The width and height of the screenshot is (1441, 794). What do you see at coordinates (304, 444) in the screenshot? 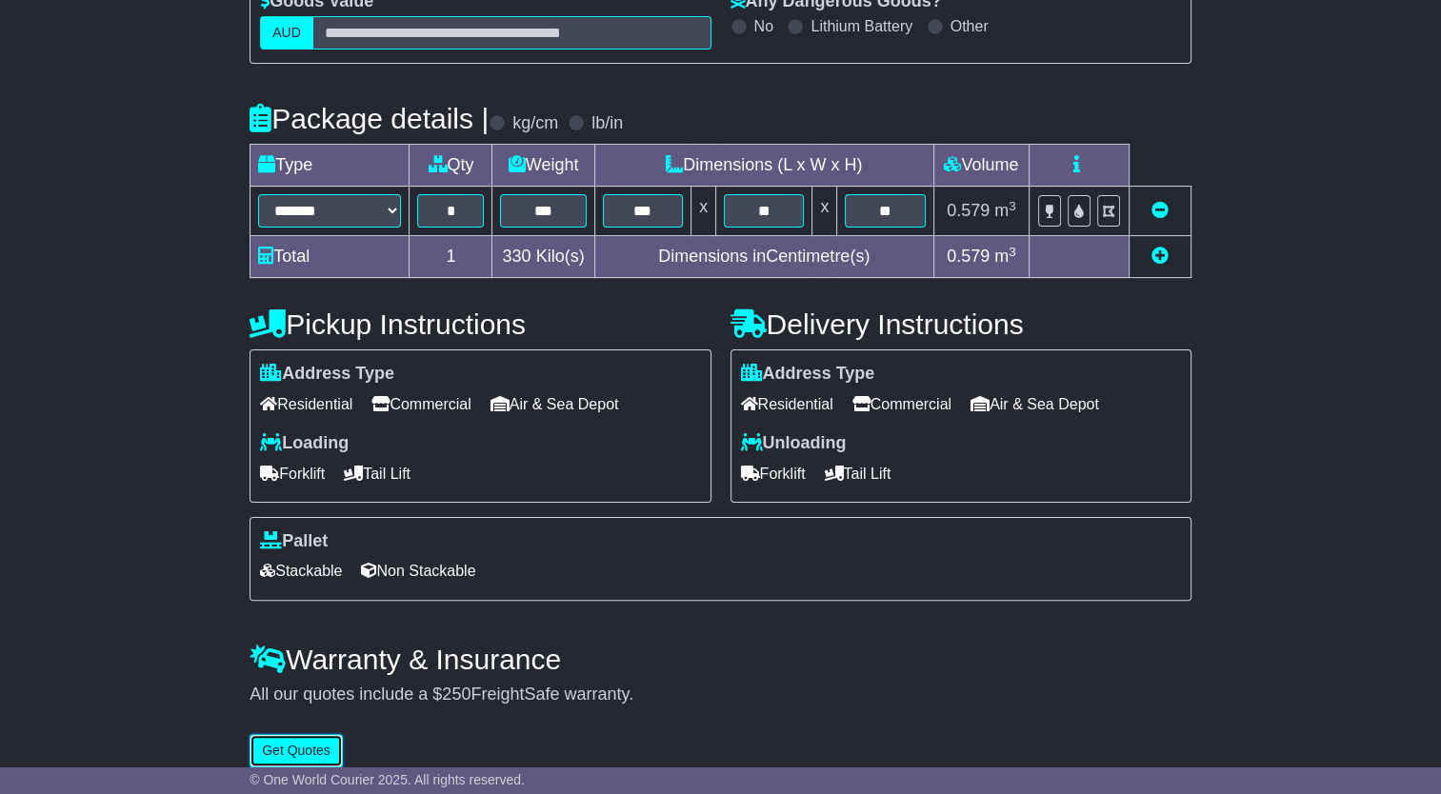
I see `label: Loading` at bounding box center [304, 444].